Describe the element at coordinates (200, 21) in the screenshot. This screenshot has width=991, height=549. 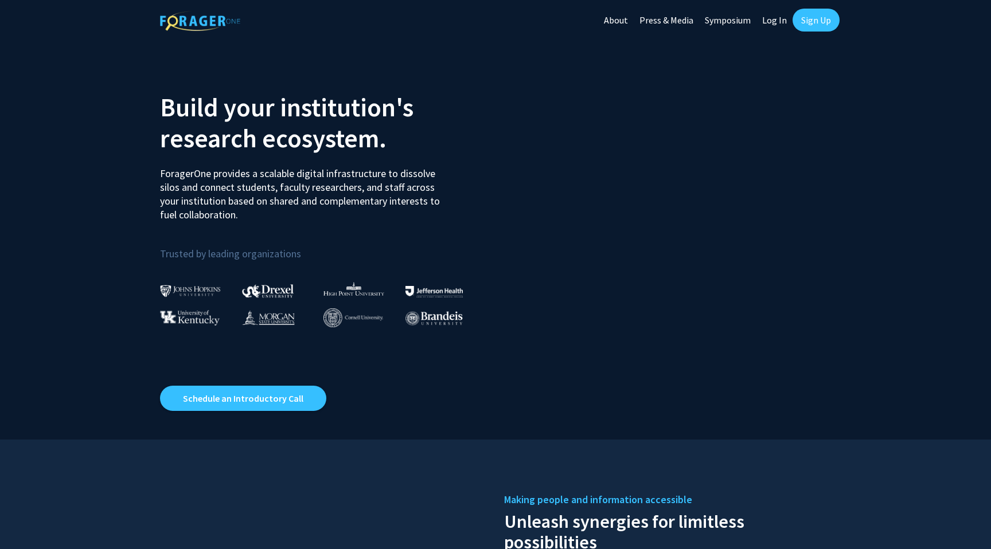
I see `img: ForagerOne Logo` at that location.